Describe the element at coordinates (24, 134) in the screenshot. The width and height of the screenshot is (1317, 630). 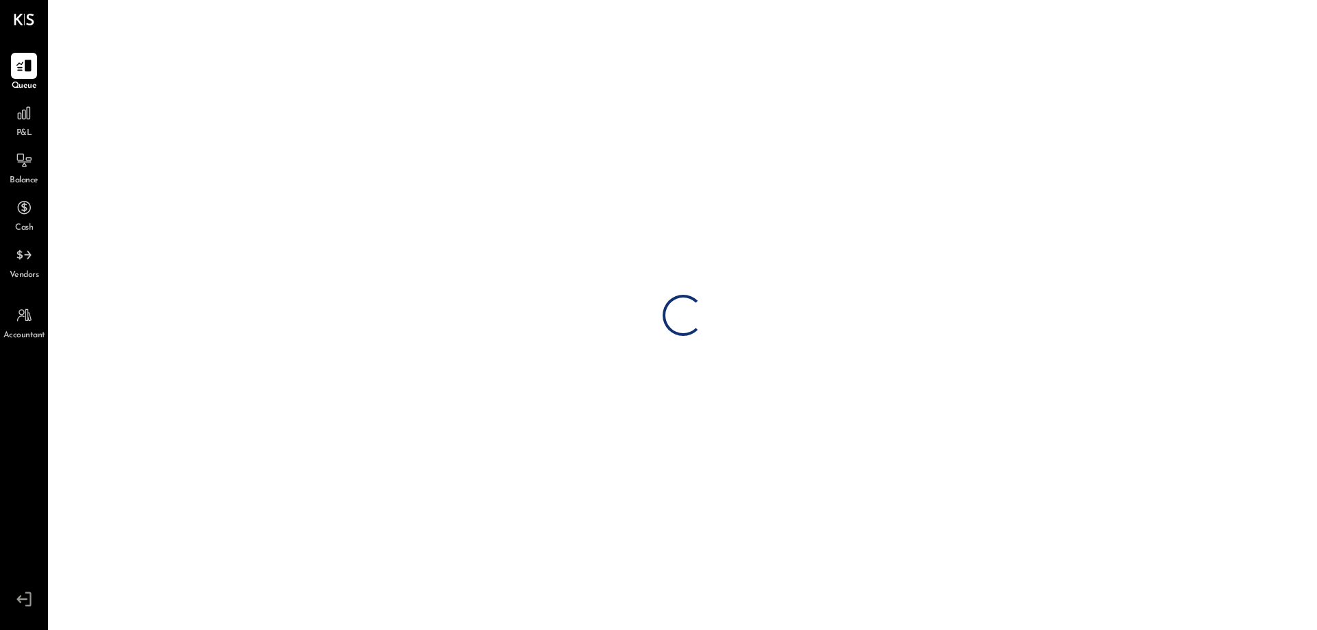
I see `span: P&L` at that location.